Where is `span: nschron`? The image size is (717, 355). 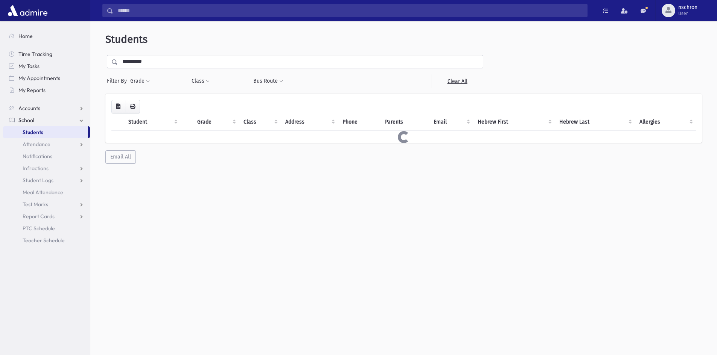
span: nschron is located at coordinates (687, 8).